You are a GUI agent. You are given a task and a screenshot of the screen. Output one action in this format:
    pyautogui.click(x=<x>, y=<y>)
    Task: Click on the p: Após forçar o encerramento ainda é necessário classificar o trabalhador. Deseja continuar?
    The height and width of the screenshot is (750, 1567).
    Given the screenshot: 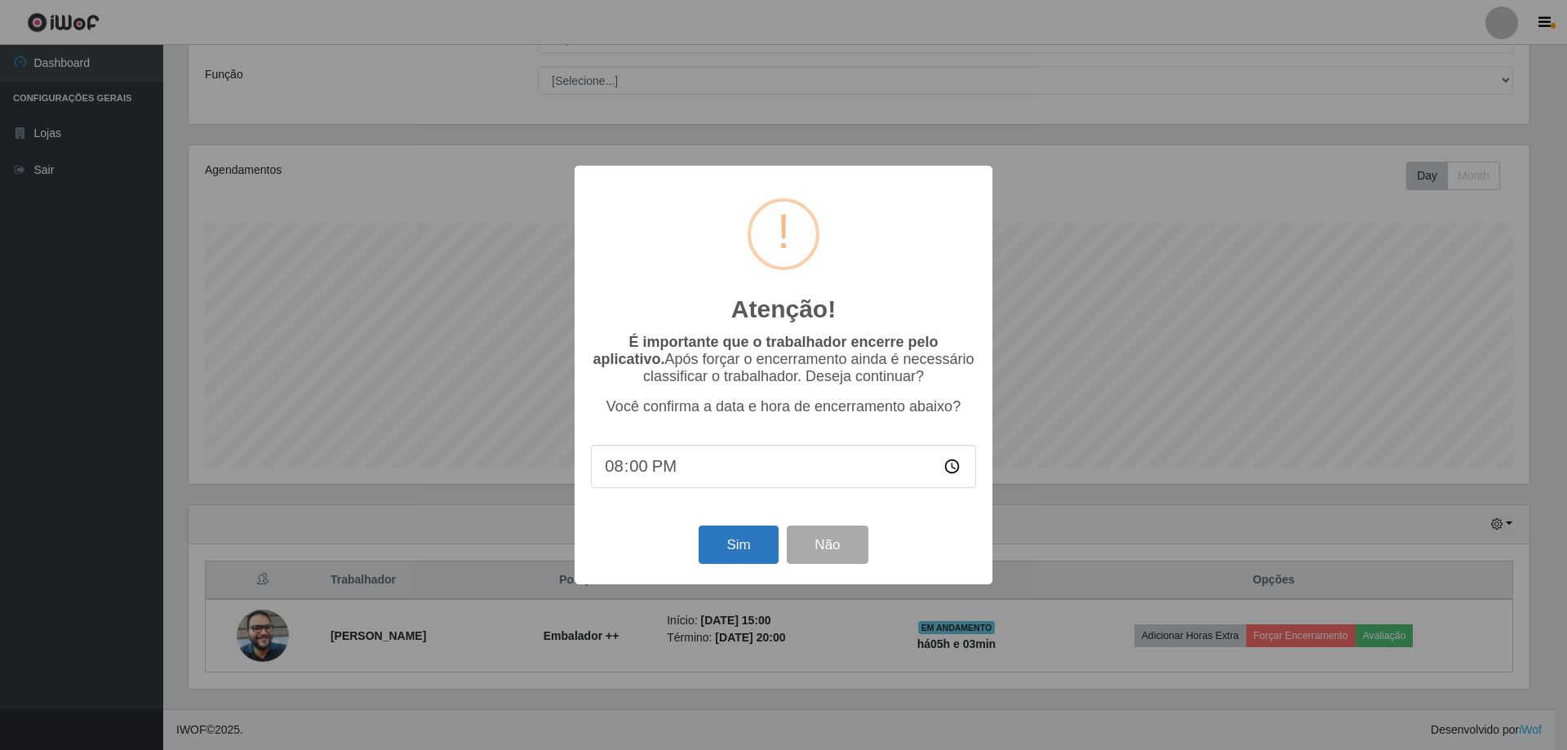 What is the action you would take?
    pyautogui.click(x=783, y=359)
    